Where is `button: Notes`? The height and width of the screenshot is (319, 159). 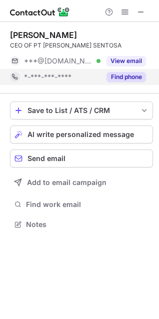 button: Notes is located at coordinates (82, 225).